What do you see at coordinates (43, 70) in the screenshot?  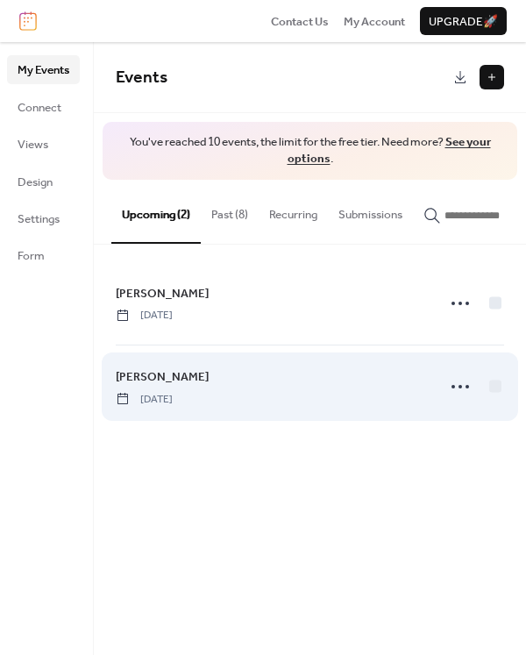 I see `span: My Events` at bounding box center [43, 70].